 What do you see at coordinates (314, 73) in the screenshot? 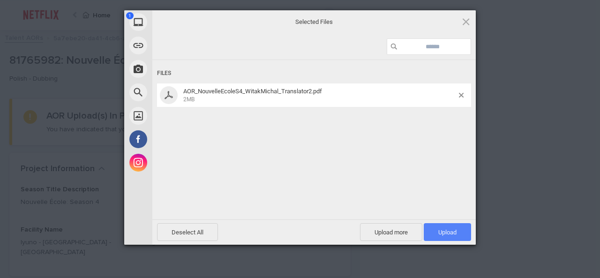
I see `div: Files` at bounding box center [314, 73].